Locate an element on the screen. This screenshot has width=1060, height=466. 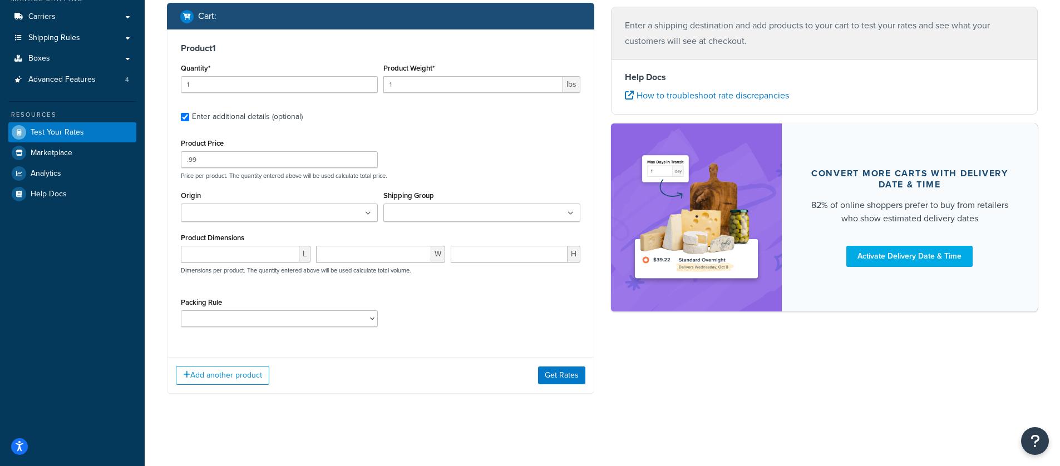
span: Marketplace is located at coordinates (51, 153).